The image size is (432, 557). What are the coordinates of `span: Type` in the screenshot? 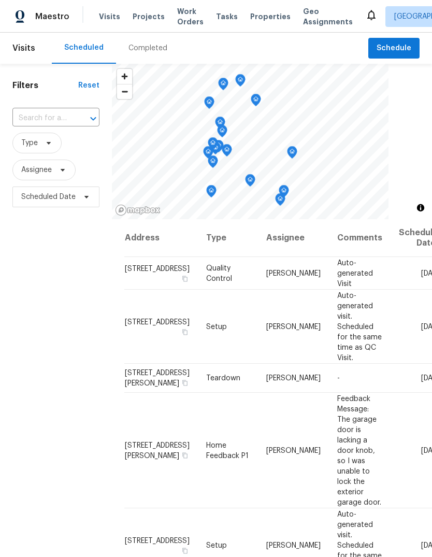 It's located at (30, 143).